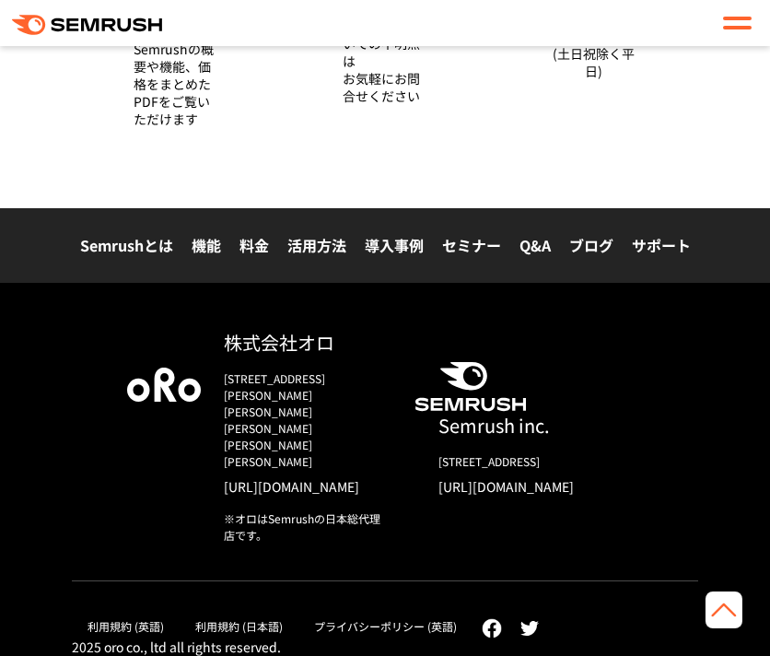  I want to click on a: 活用方法, so click(317, 245).